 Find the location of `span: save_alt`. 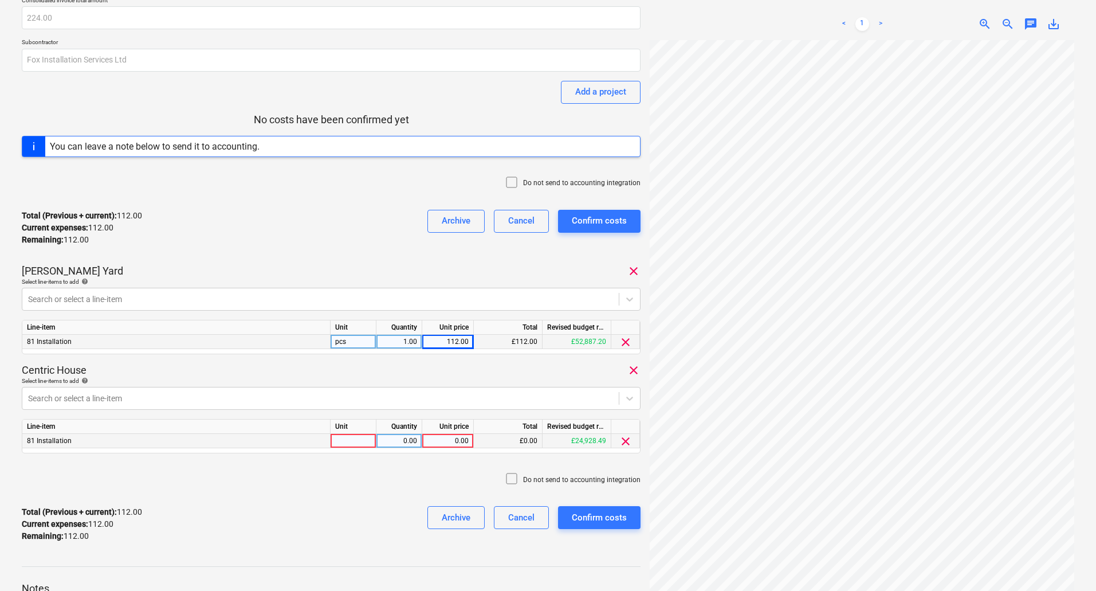

span: save_alt is located at coordinates (1054, 24).